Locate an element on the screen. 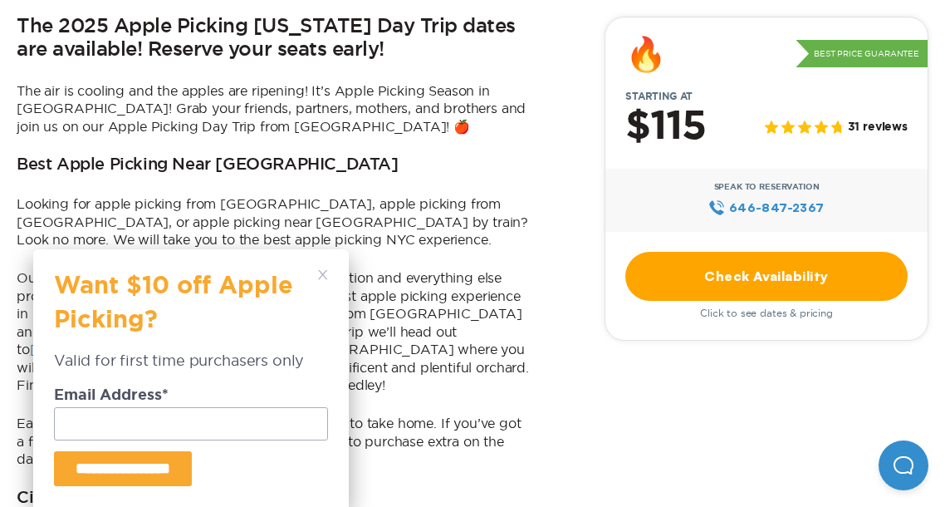 This screenshot has width=945, height=507. span: 646‍-847‍-2367 is located at coordinates (776, 208).